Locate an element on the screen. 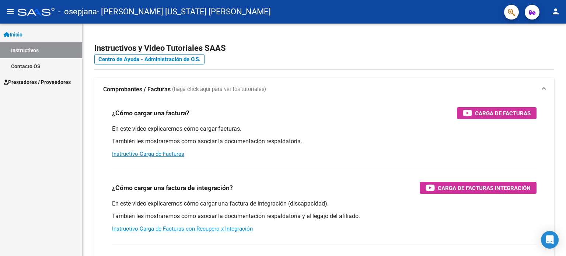  button: Carga de Facturas Integración is located at coordinates (478, 188).